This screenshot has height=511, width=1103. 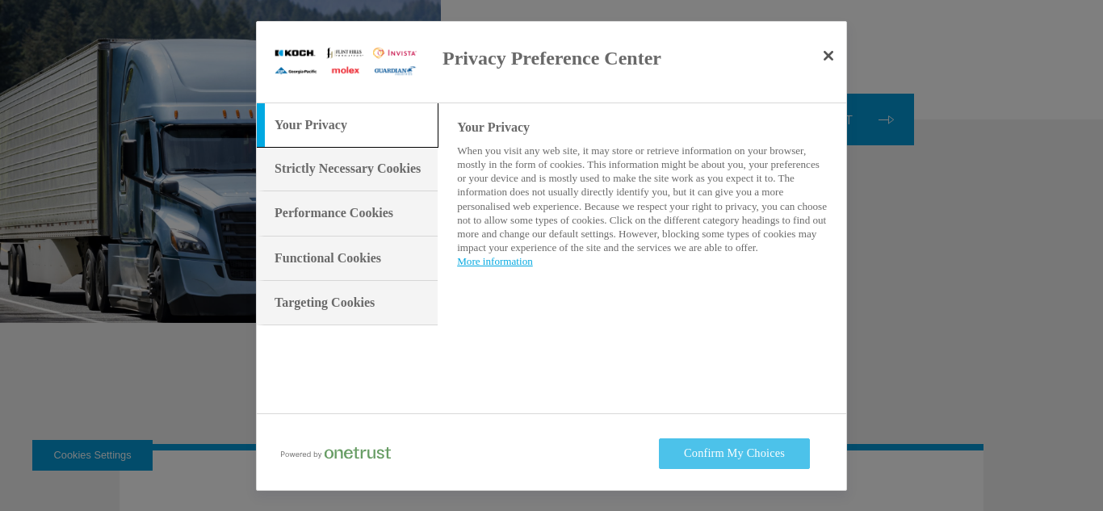 I want to click on h3: Targeting Cookies, so click(x=325, y=303).